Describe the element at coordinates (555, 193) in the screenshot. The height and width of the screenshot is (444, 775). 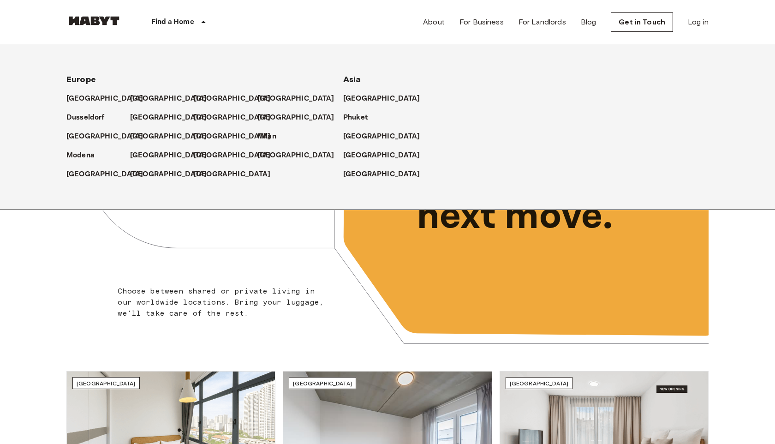
I see `p: Unlock your next move.` at that location.